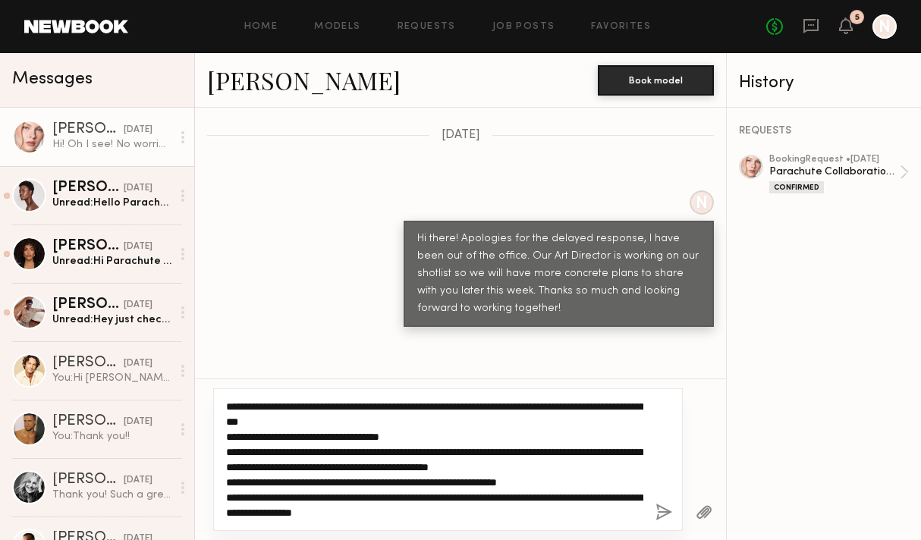 This screenshot has height=540, width=921. What do you see at coordinates (52, 79) in the screenshot?
I see `span: Messages` at bounding box center [52, 79].